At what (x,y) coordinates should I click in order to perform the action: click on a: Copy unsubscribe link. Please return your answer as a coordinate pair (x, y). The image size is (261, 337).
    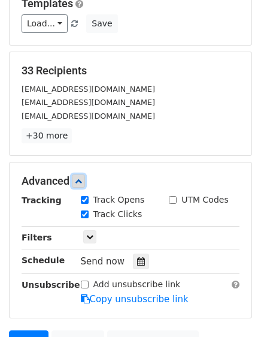
    Looking at the image, I should click on (135, 299).